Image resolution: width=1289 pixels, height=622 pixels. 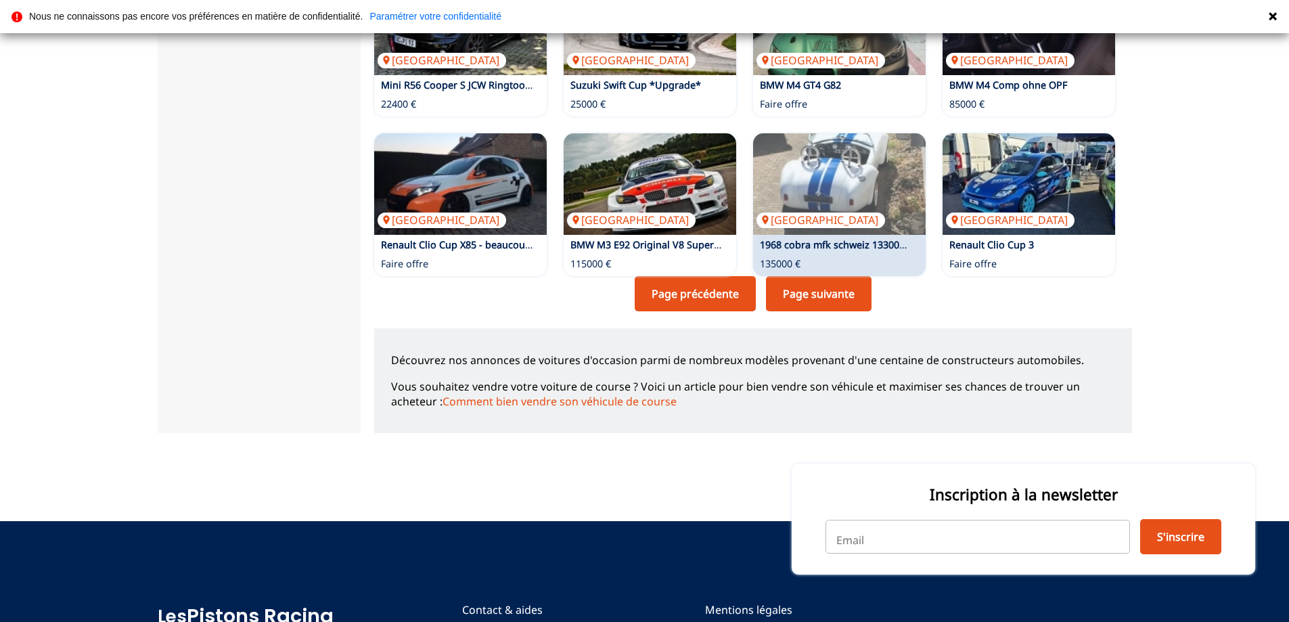 What do you see at coordinates (478, 85) in the screenshot?
I see `a: Mini R56 Cooper S JCW Ringtool Clubsport` at bounding box center [478, 85].